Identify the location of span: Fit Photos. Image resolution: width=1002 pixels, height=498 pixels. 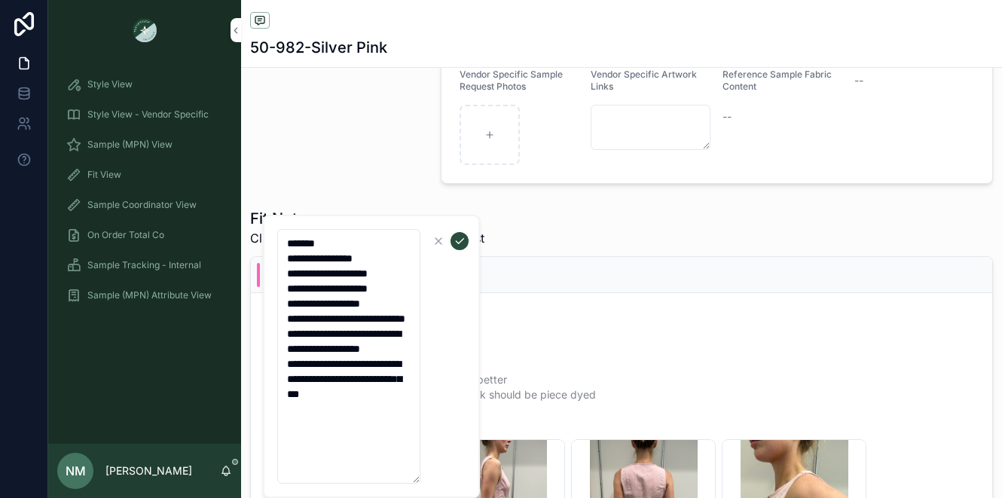
(622, 426).